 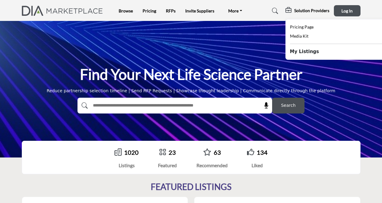 What do you see at coordinates (302, 27) in the screenshot?
I see `a: Pricing Page` at bounding box center [302, 27].